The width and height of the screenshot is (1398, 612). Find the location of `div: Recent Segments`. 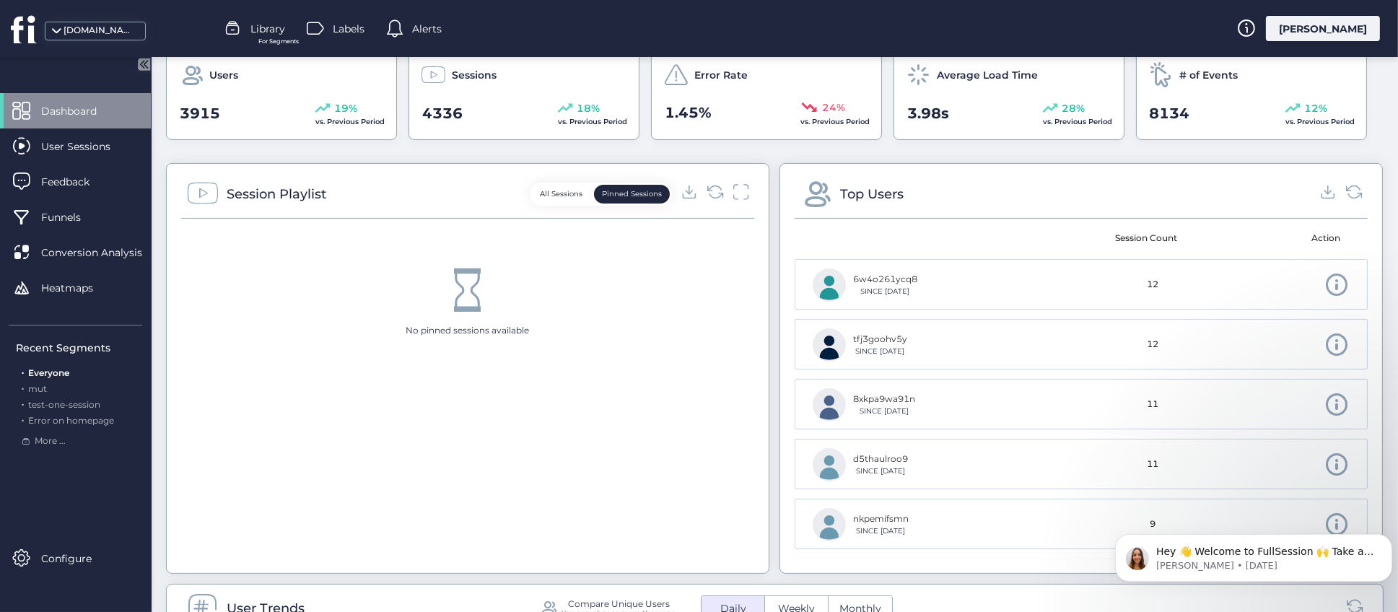

div: Recent Segments is located at coordinates (79, 348).